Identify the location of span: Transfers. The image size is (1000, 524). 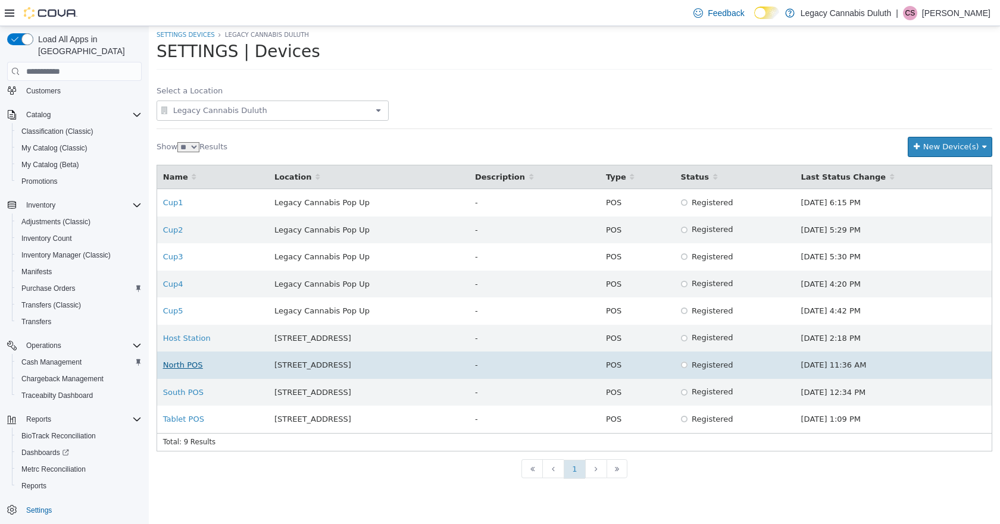
(79, 322).